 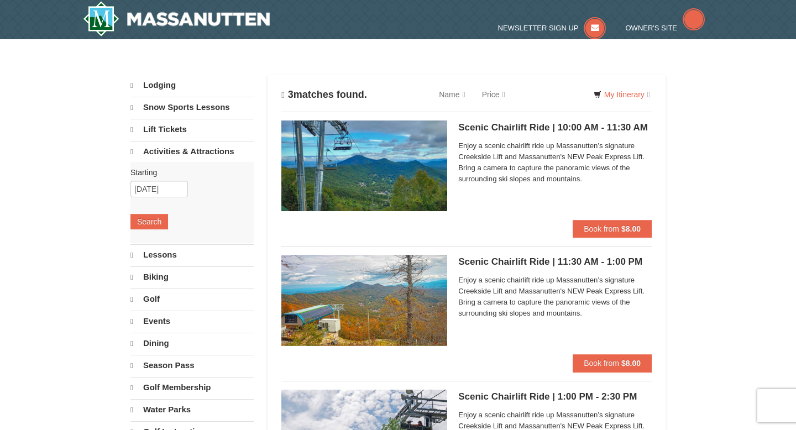 What do you see at coordinates (622, 95) in the screenshot?
I see `a: My Itinerary` at bounding box center [622, 95].